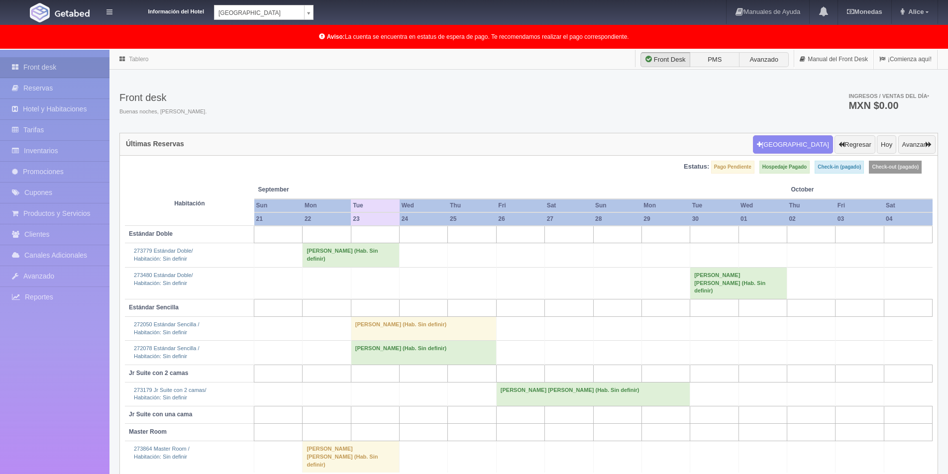 This screenshot has width=948, height=474. What do you see at coordinates (839, 167) in the screenshot?
I see `label: Check-in (pagado)` at bounding box center [839, 167].